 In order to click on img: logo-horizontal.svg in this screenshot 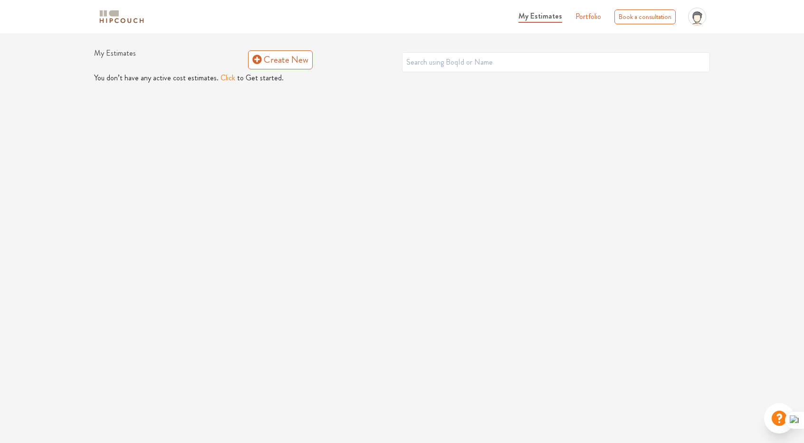, I will do `click(122, 17)`.